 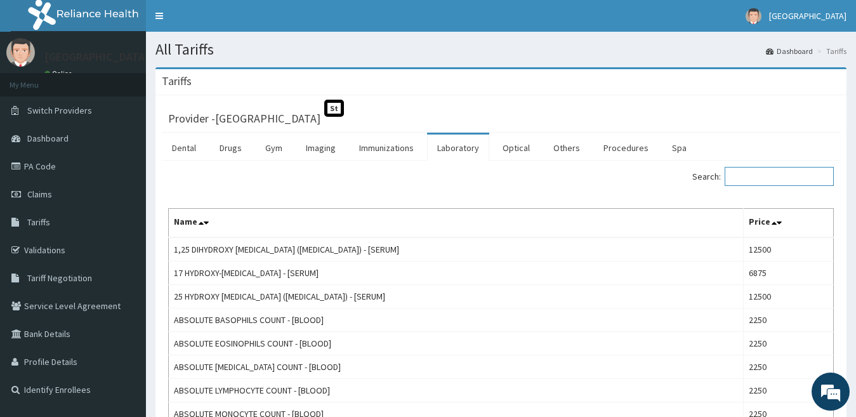 I want to click on span: Switch Providers, so click(x=60, y=110).